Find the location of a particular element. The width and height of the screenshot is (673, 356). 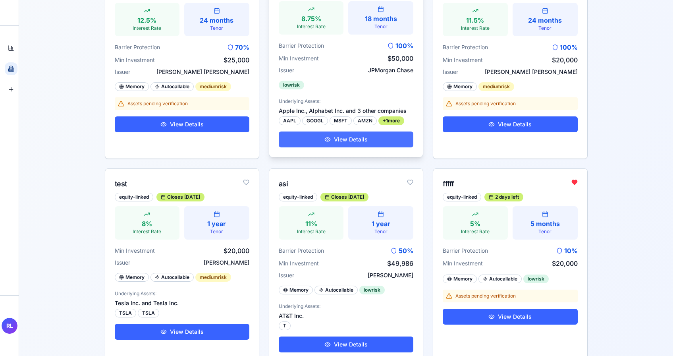

div: 11.5% is located at coordinates (475, 20).